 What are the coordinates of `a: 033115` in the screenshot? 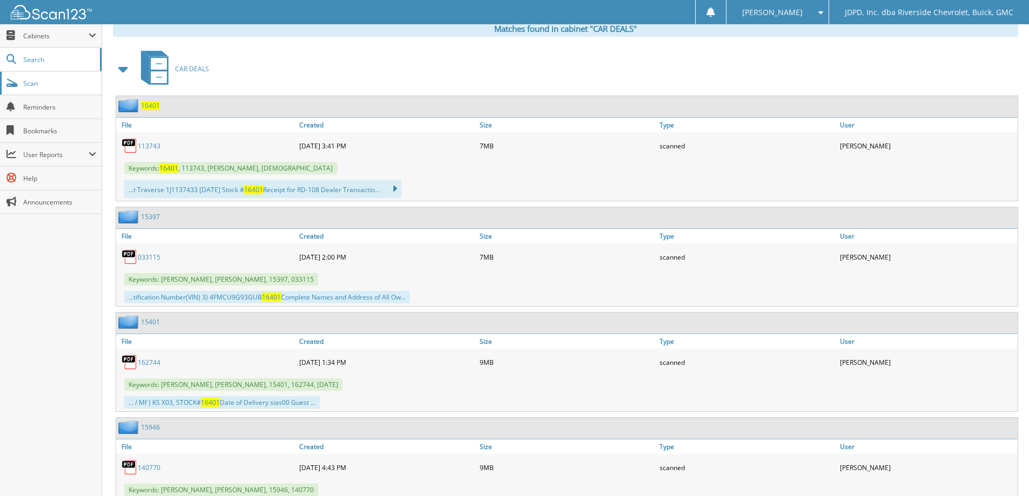 It's located at (149, 257).